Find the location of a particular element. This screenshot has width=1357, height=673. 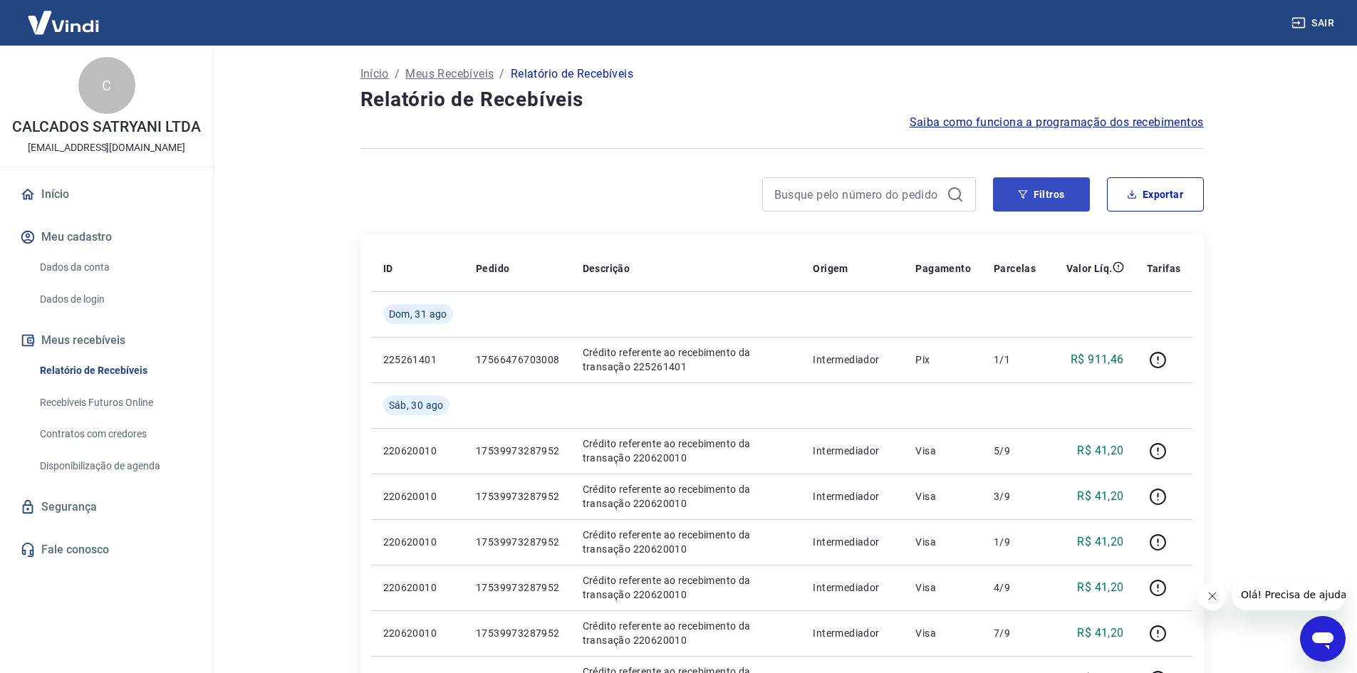

h4: Relatório de Recebíveis is located at coordinates (782, 100).